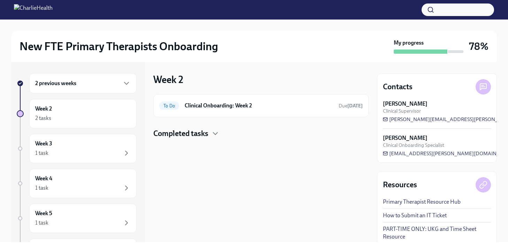 This screenshot has height=249, width=508. I want to click on a: Week 31 task, so click(77, 148).